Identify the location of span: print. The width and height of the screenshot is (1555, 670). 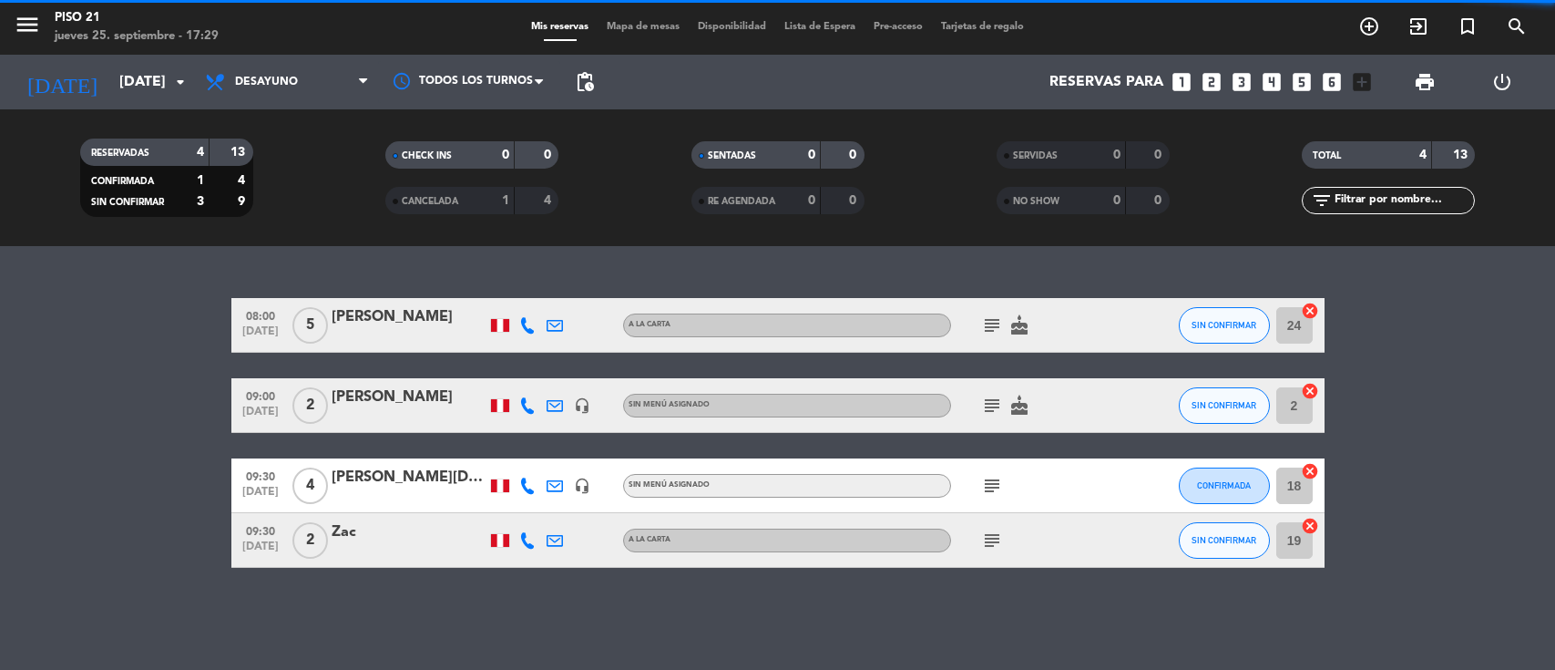
(1425, 82).